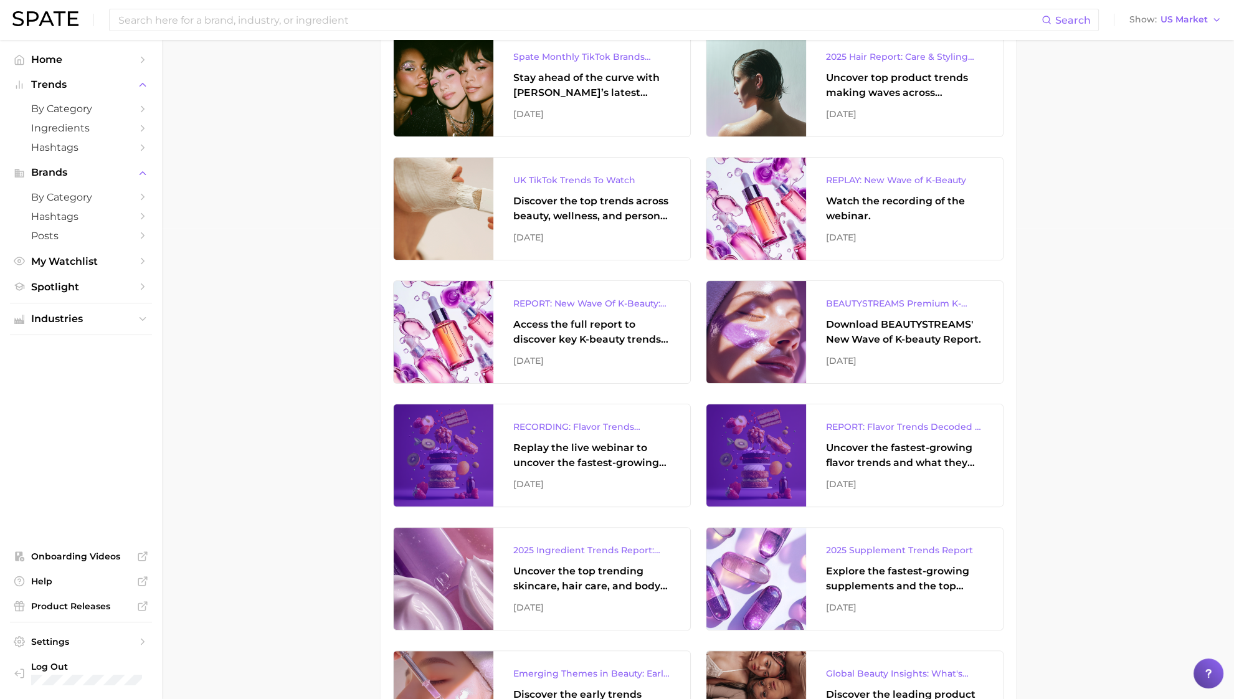 This screenshot has height=699, width=1234. I want to click on a: Posts, so click(81, 236).